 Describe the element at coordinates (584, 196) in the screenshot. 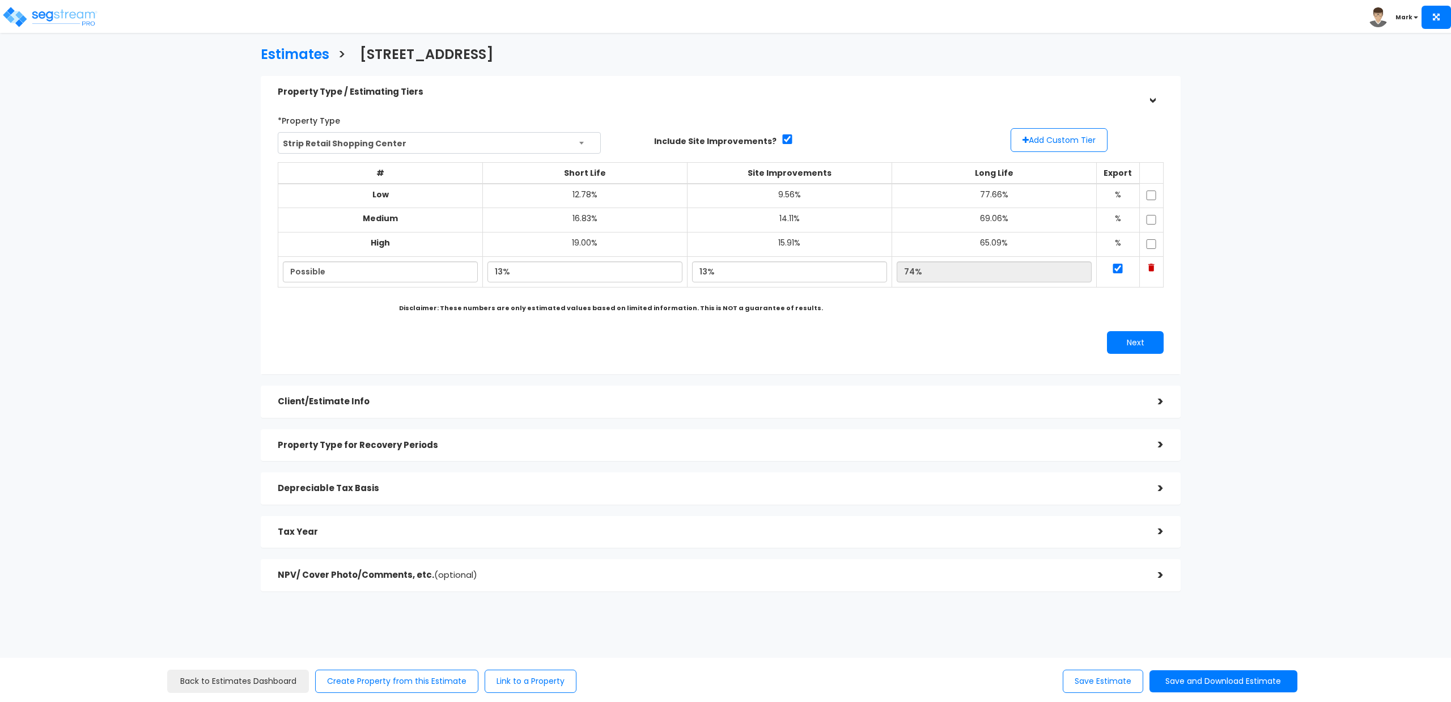

I see `td: 12.78%` at that location.